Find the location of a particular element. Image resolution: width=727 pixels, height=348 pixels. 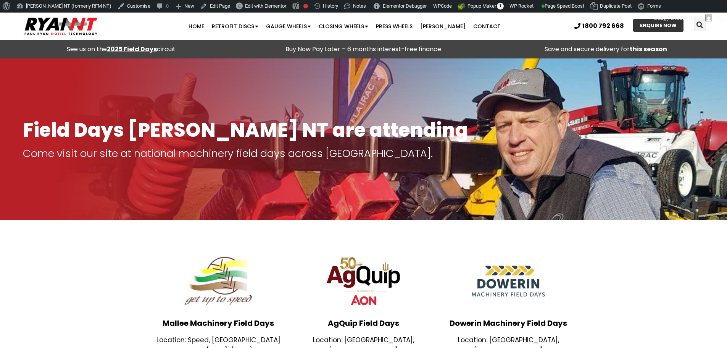

div: Search is located at coordinates (700, 25).